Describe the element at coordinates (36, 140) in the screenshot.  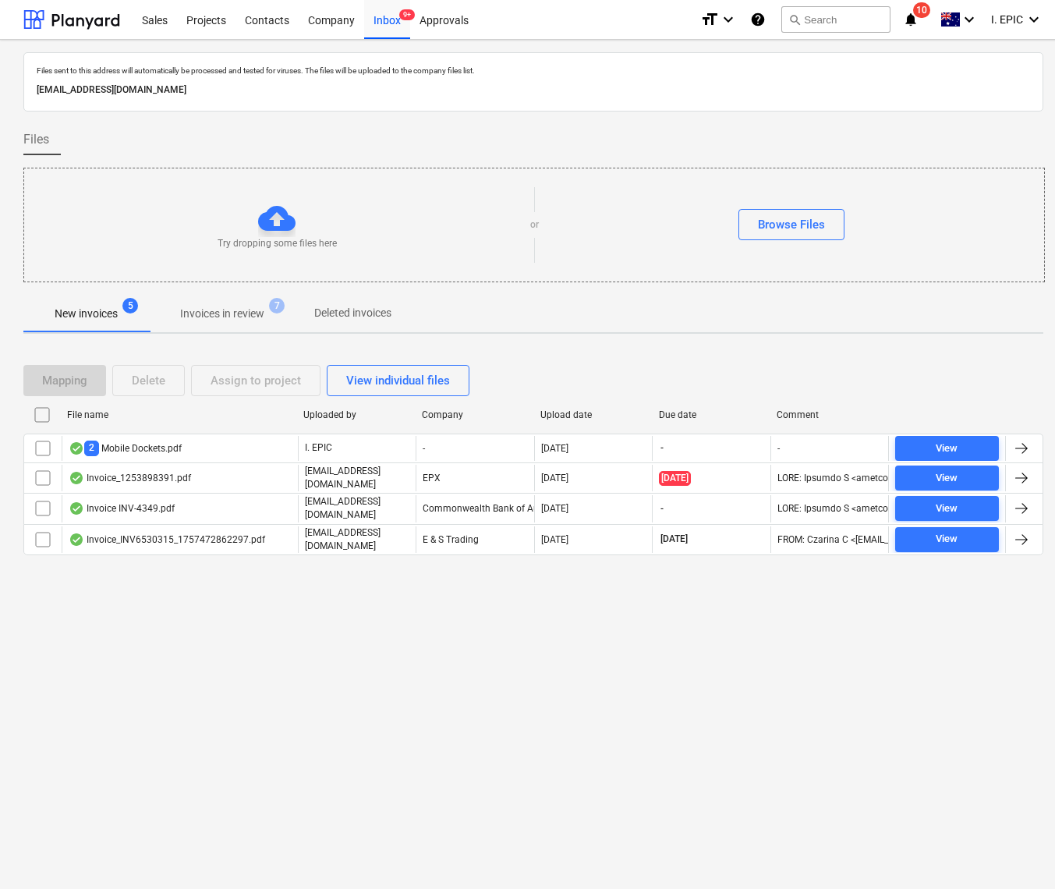
I see `span: Files` at that location.